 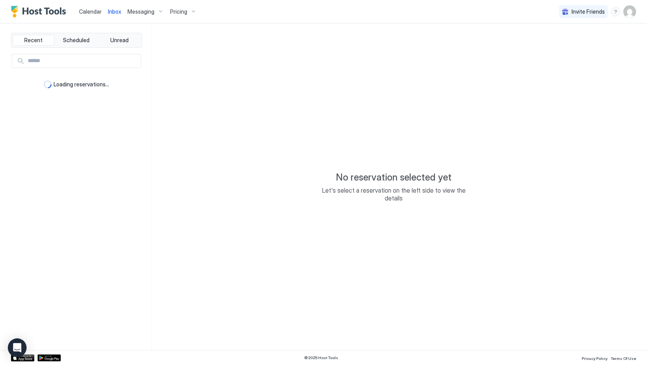 I want to click on div: tab-group, so click(x=76, y=40).